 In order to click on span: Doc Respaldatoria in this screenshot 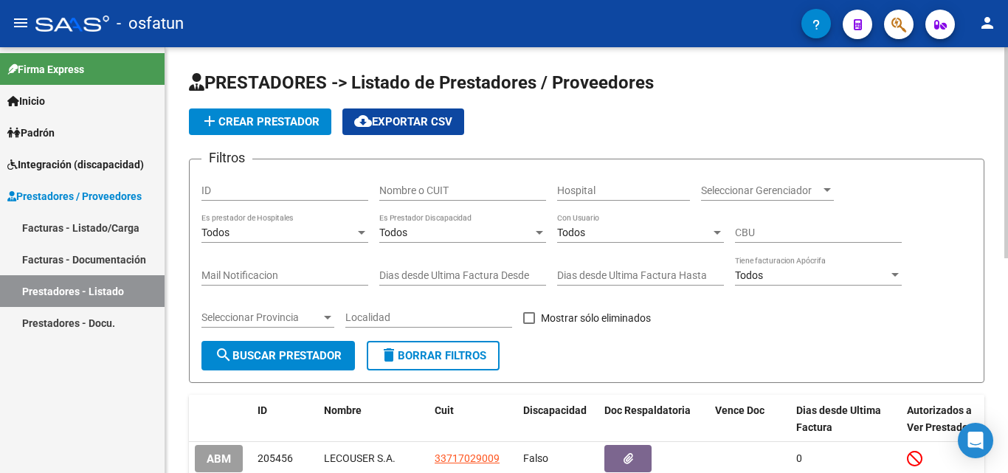, I will do `click(647, 410)`.